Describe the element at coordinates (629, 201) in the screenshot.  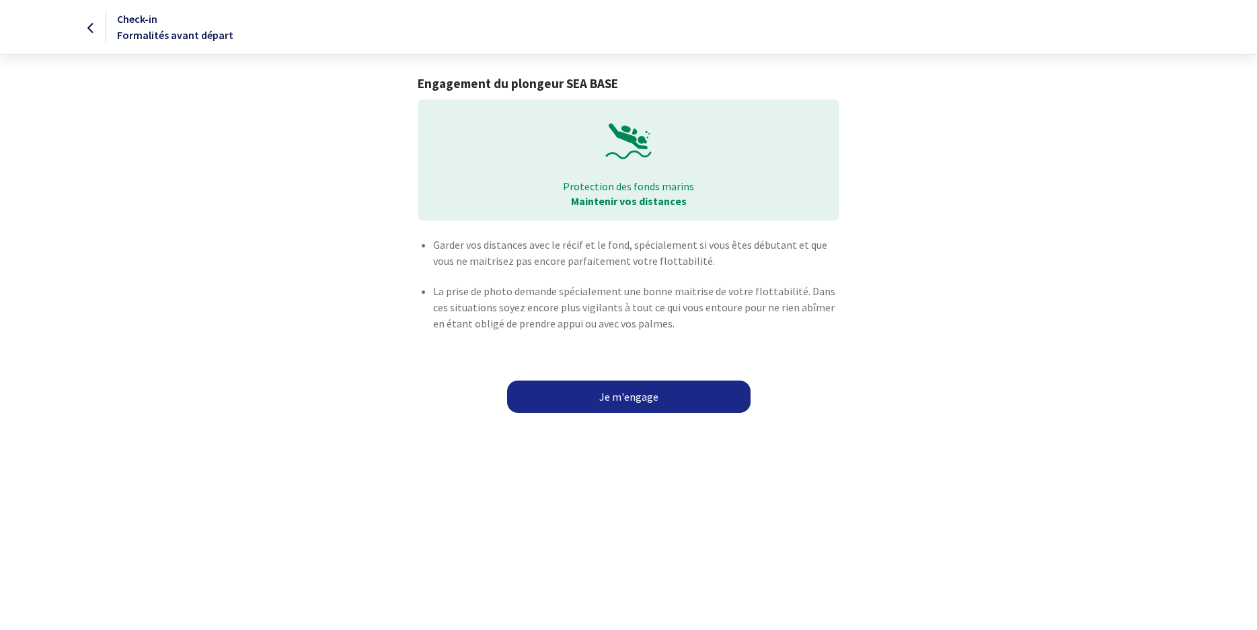
I see `strong: Maintenir vos distances` at that location.